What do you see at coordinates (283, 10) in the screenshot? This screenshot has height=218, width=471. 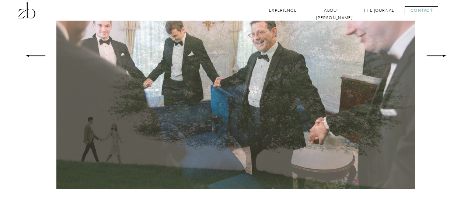 I see `a: Experience` at bounding box center [283, 10].